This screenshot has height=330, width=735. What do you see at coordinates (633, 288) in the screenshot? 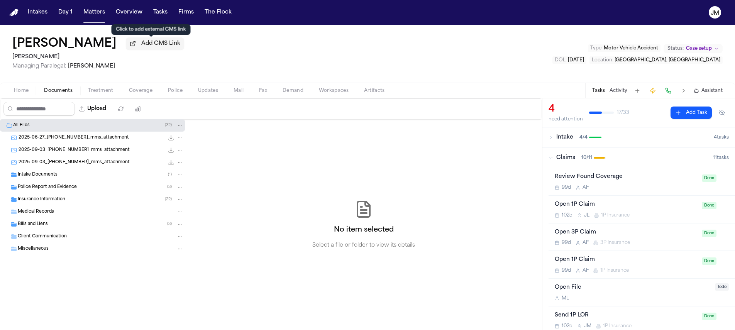
I see `div: Open File` at bounding box center [633, 288].